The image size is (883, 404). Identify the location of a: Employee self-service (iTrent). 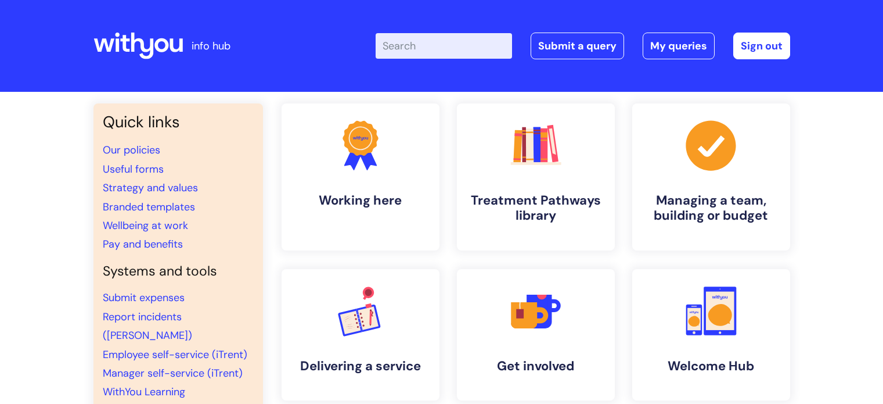
(175, 354).